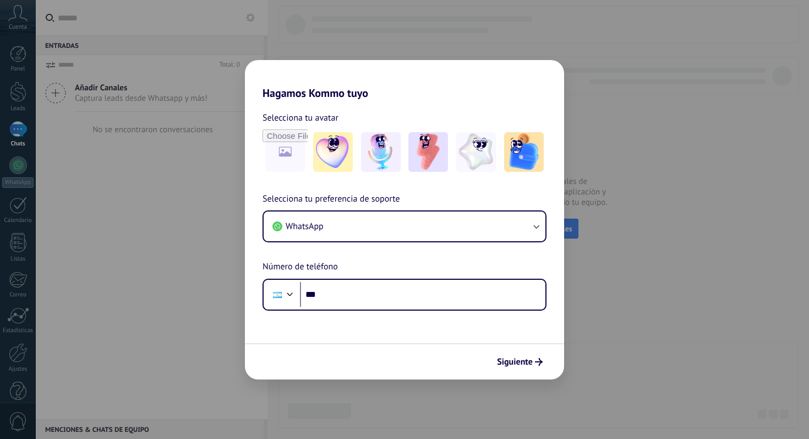  I want to click on span: Selecciona tu avatar, so click(300, 118).